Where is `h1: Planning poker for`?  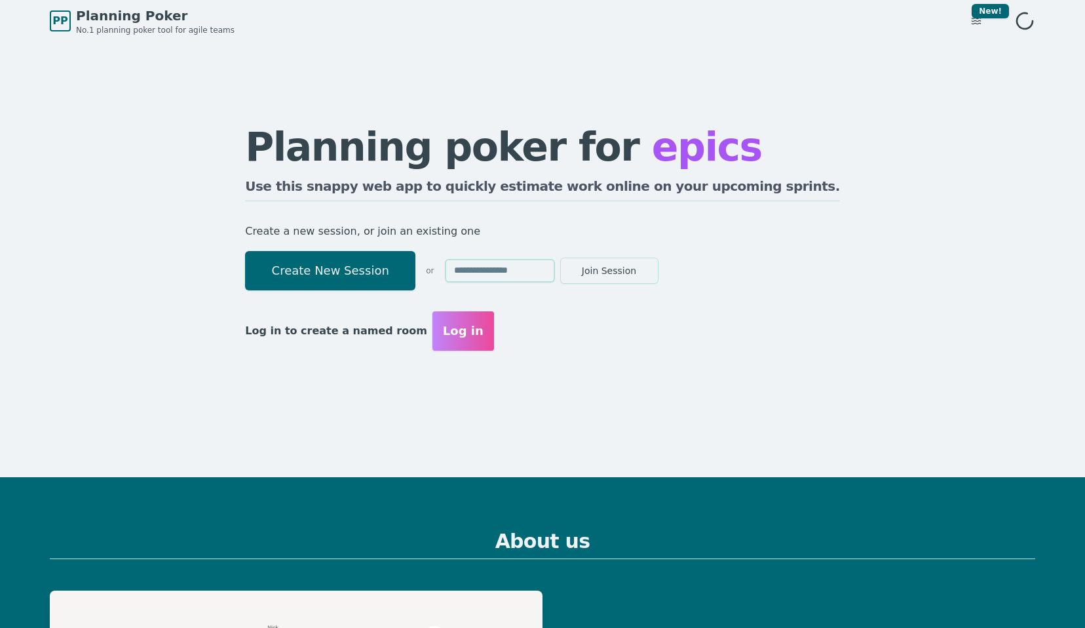
h1: Planning poker for is located at coordinates (542, 147).